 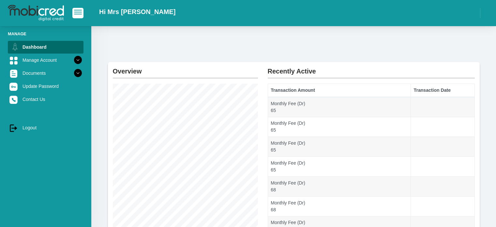 I want to click on a: Update Password, so click(x=46, y=86).